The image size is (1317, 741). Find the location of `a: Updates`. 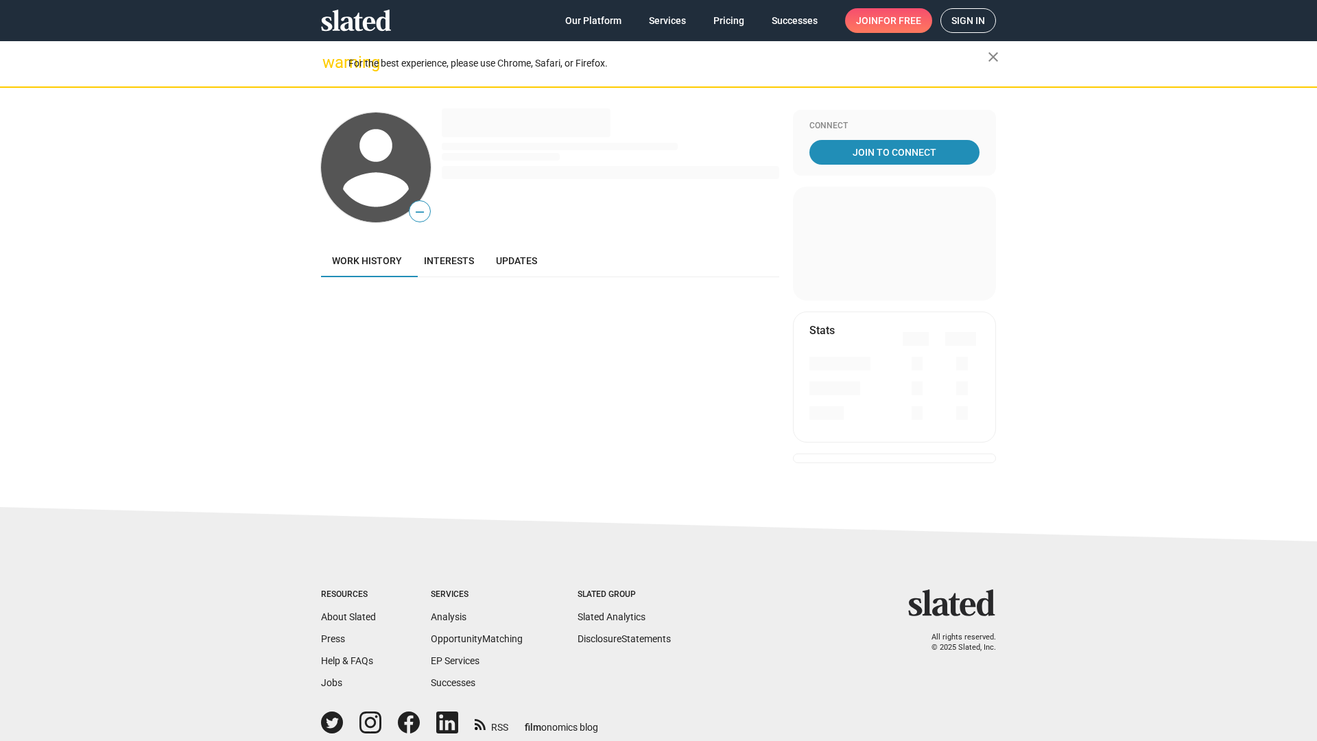

a: Updates is located at coordinates (517, 261).